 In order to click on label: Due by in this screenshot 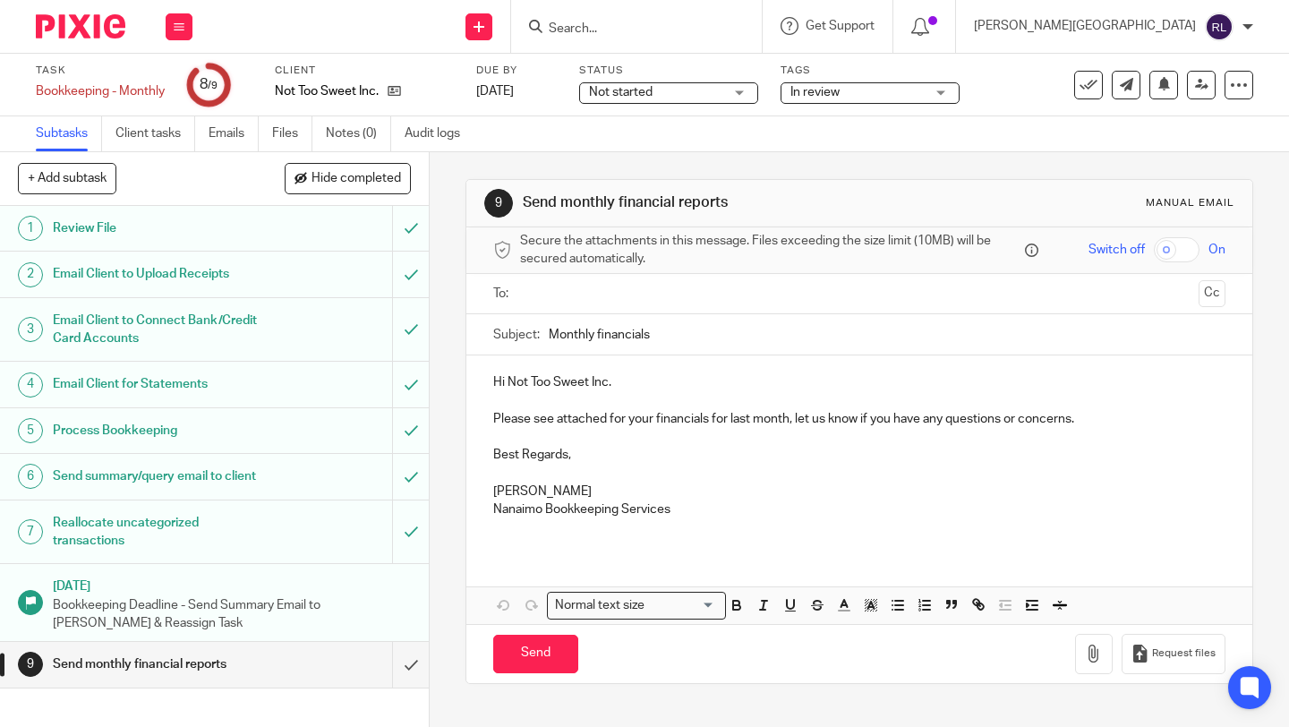, I will do `click(517, 71)`.